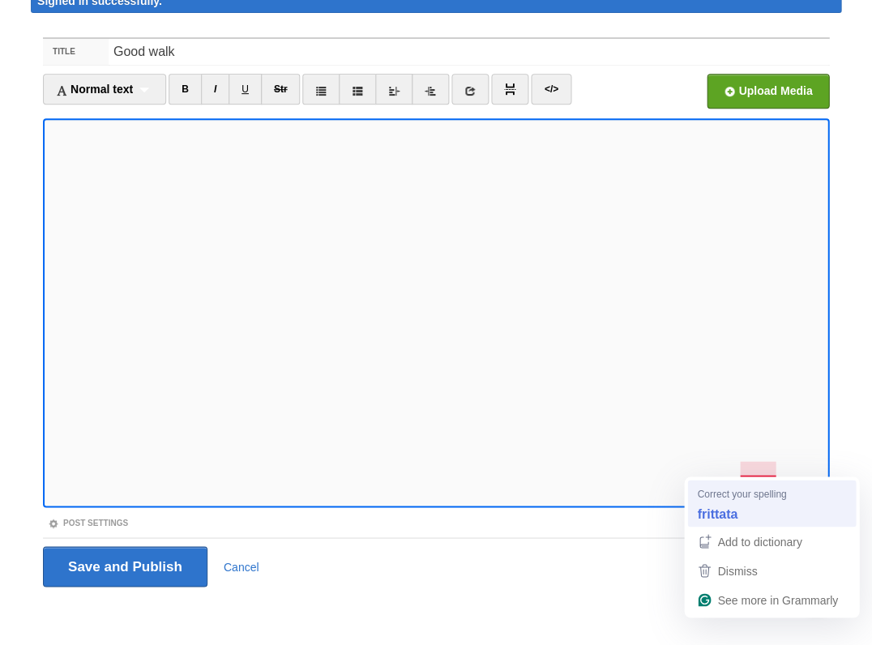 The height and width of the screenshot is (645, 872). I want to click on a: B, so click(185, 89).